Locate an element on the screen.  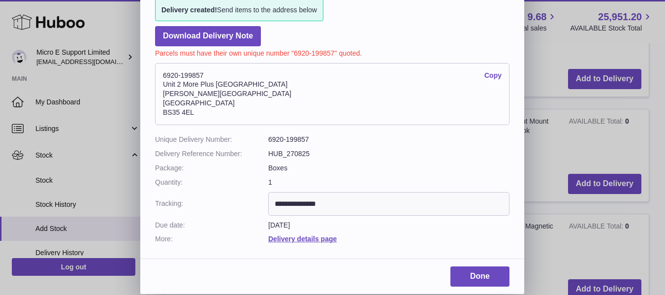
a: Download Delivery Note is located at coordinates (208, 36).